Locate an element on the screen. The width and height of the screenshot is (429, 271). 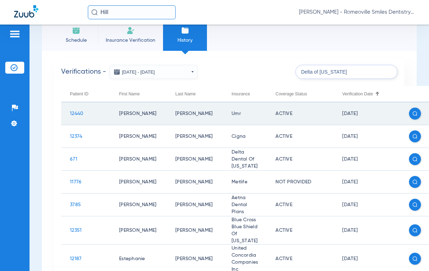
input: Search for patients is located at coordinates (132, 12).